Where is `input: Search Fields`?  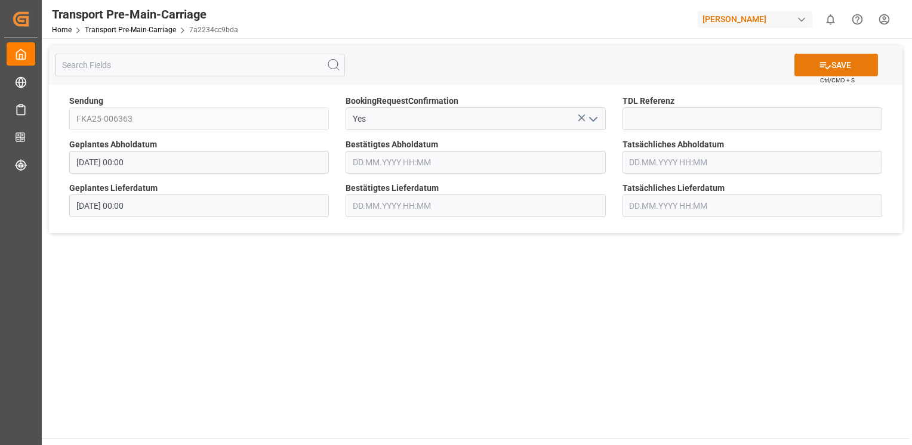 input: Search Fields is located at coordinates (200, 65).